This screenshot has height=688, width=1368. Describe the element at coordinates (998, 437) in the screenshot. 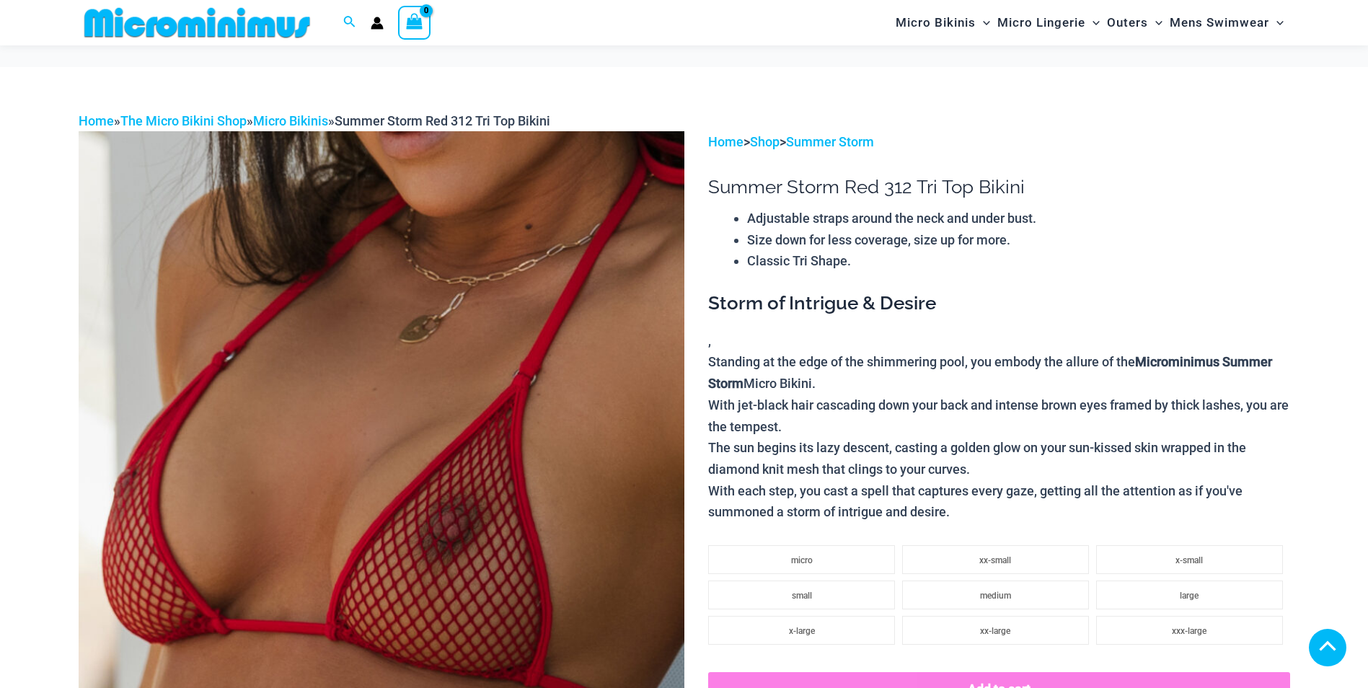

I see `p: Standing at the edge of the shimmering pool, you embody the allure of the Micro Bikini. With jet-...` at that location.